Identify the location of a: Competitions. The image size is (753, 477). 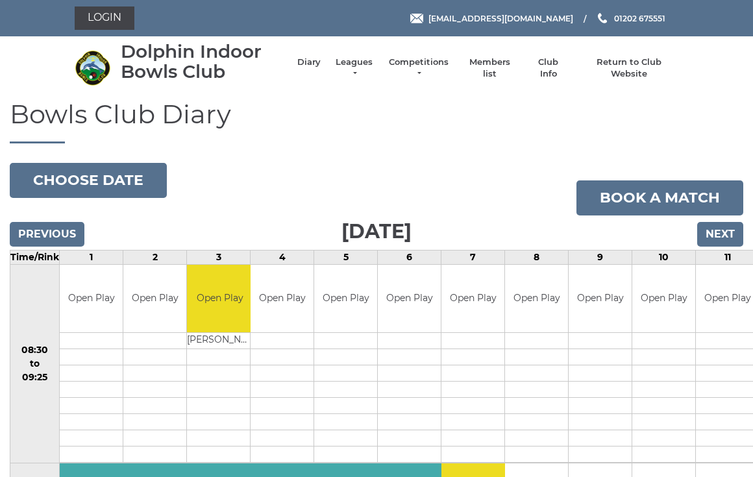
(418, 68).